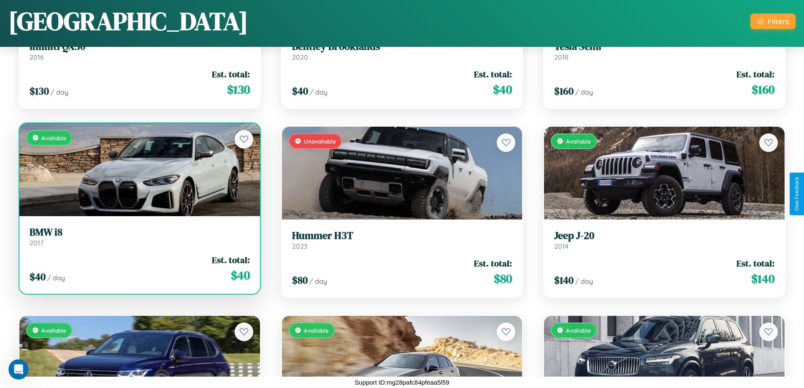 This screenshot has width=804, height=388. What do you see at coordinates (402, 51) in the screenshot?
I see `a: Bentley Brooklands2020` at bounding box center [402, 51].